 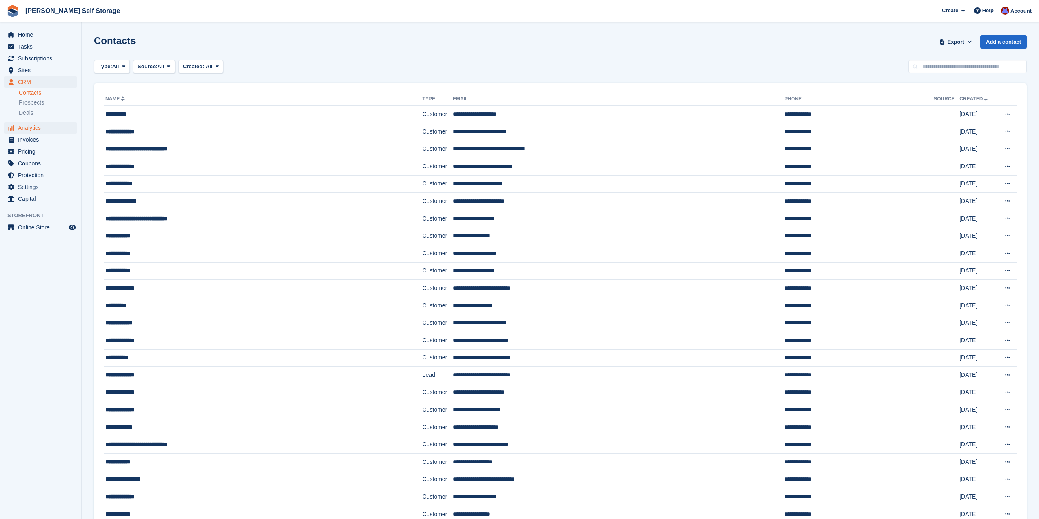 I want to click on th: Type, so click(x=438, y=99).